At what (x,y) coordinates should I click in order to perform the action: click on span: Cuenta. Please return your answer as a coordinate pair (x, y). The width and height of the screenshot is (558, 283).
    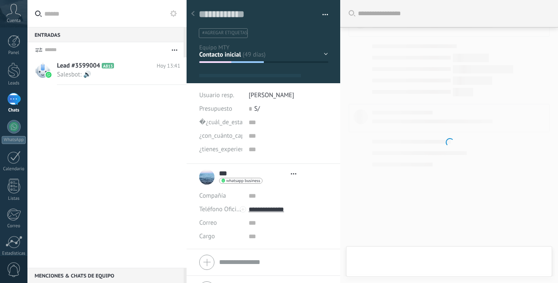
    Looking at the image, I should click on (14, 21).